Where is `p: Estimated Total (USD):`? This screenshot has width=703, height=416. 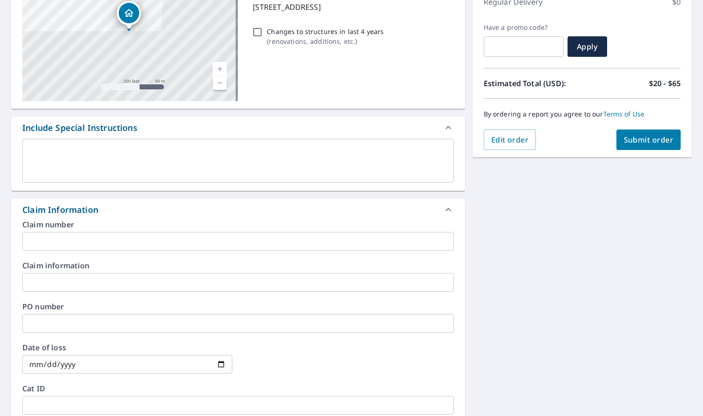
p: Estimated Total (USD): is located at coordinates (533, 83).